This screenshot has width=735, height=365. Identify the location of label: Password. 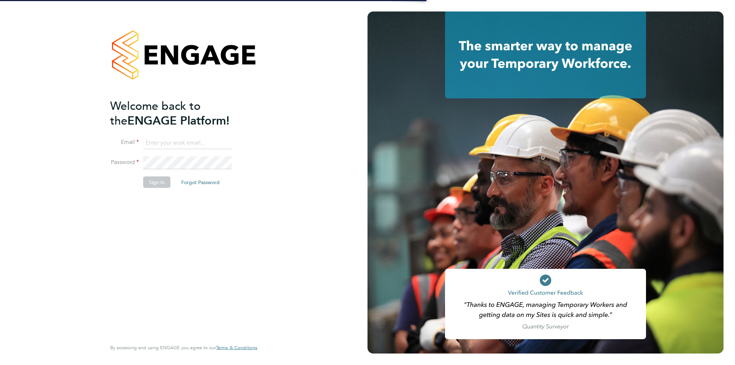
(124, 162).